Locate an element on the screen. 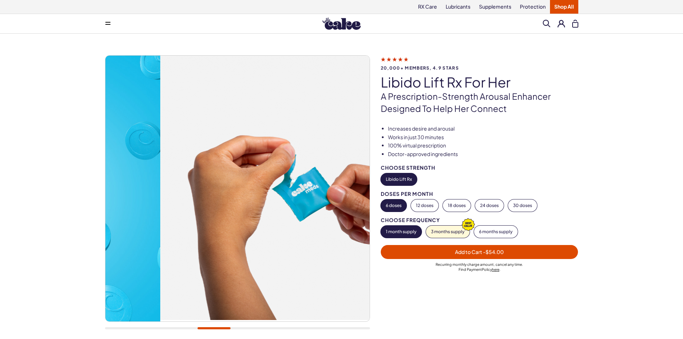 Image resolution: width=683 pixels, height=339 pixels. button: 18 doses is located at coordinates (457, 205).